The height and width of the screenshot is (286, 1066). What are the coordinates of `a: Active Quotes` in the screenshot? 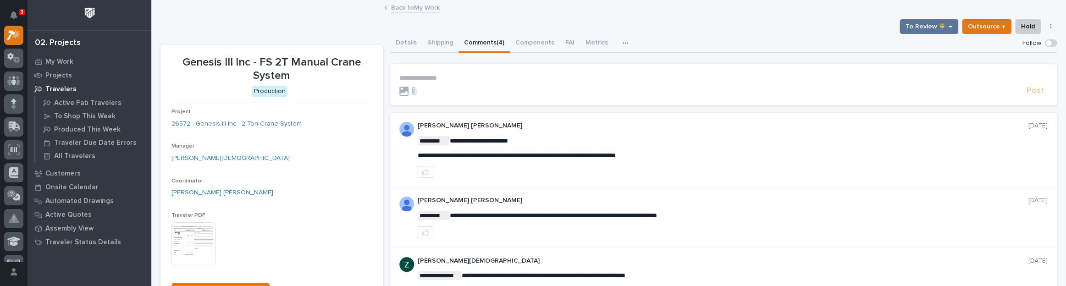 It's located at (89, 215).